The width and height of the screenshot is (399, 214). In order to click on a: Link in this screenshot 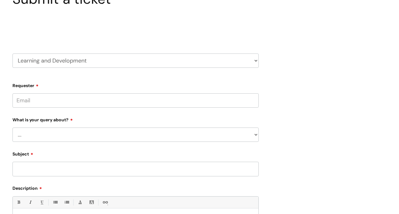, I will do `click(105, 202)`.